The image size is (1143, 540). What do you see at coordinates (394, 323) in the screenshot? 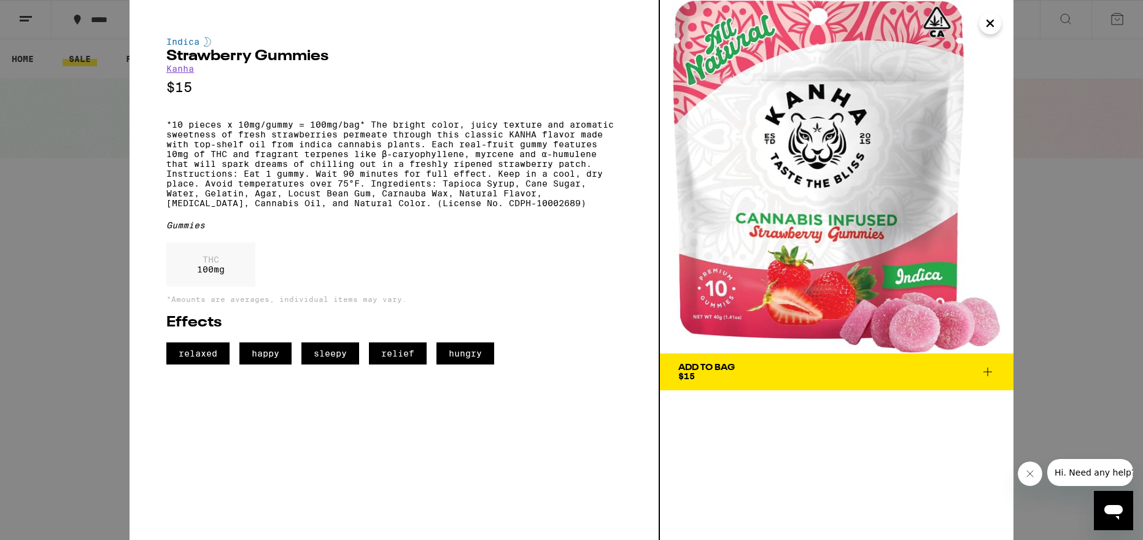
I see `h2: Effects` at bounding box center [394, 323].